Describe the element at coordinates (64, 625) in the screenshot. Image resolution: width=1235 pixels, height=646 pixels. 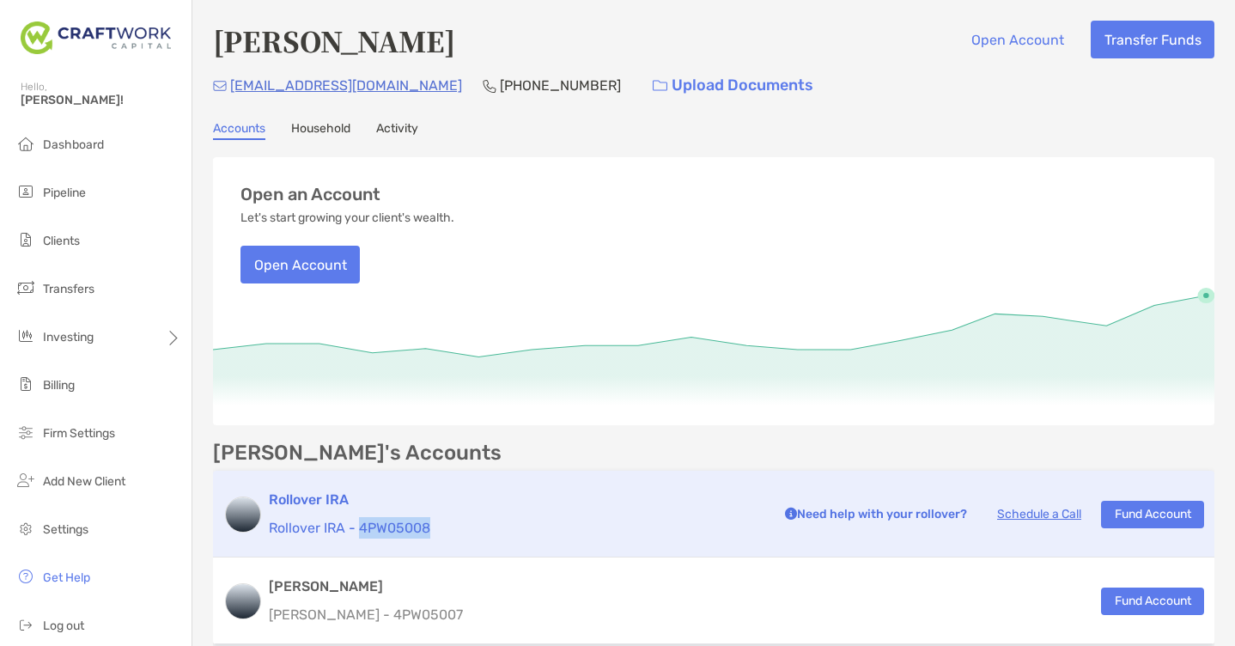
I see `span: Log out` at that location.